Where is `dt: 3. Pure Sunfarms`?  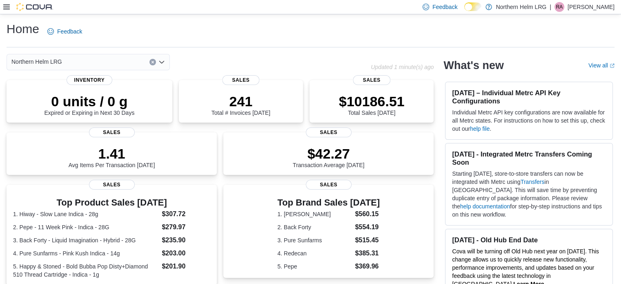
dt: 3. Pure Sunfarms is located at coordinates (314, 240).